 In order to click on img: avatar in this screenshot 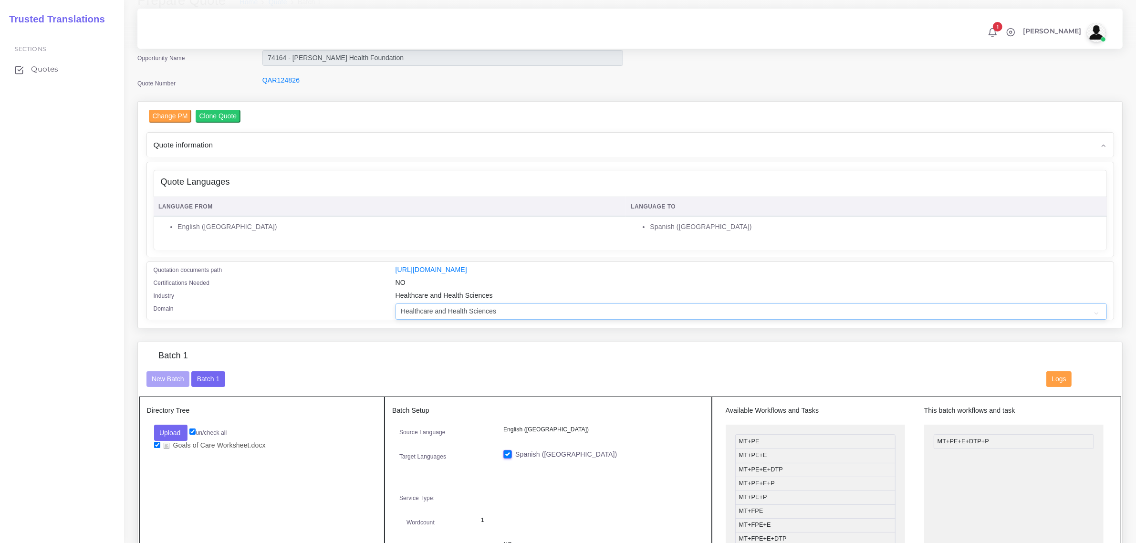, I will do `click(1097, 32)`.